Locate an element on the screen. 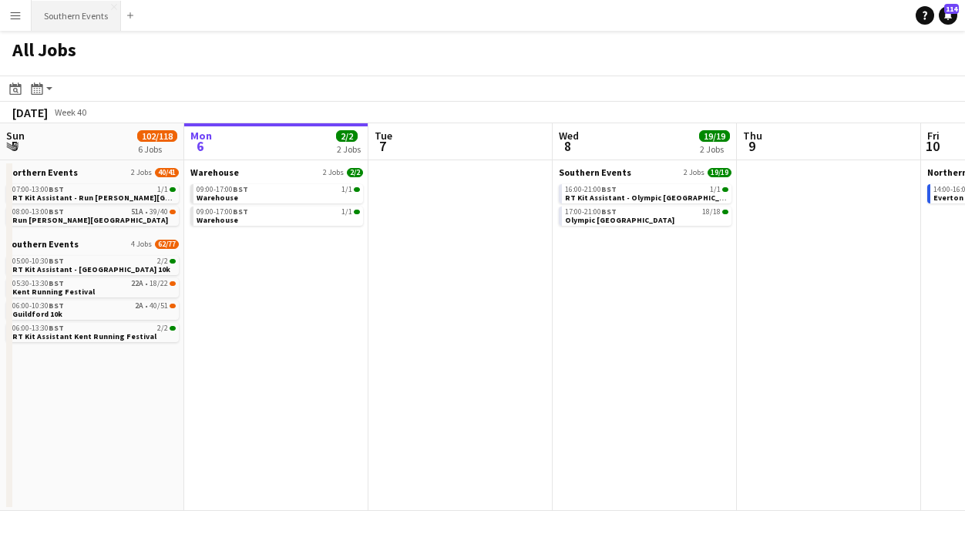  span: 07:00-13:00 is located at coordinates (38, 190).